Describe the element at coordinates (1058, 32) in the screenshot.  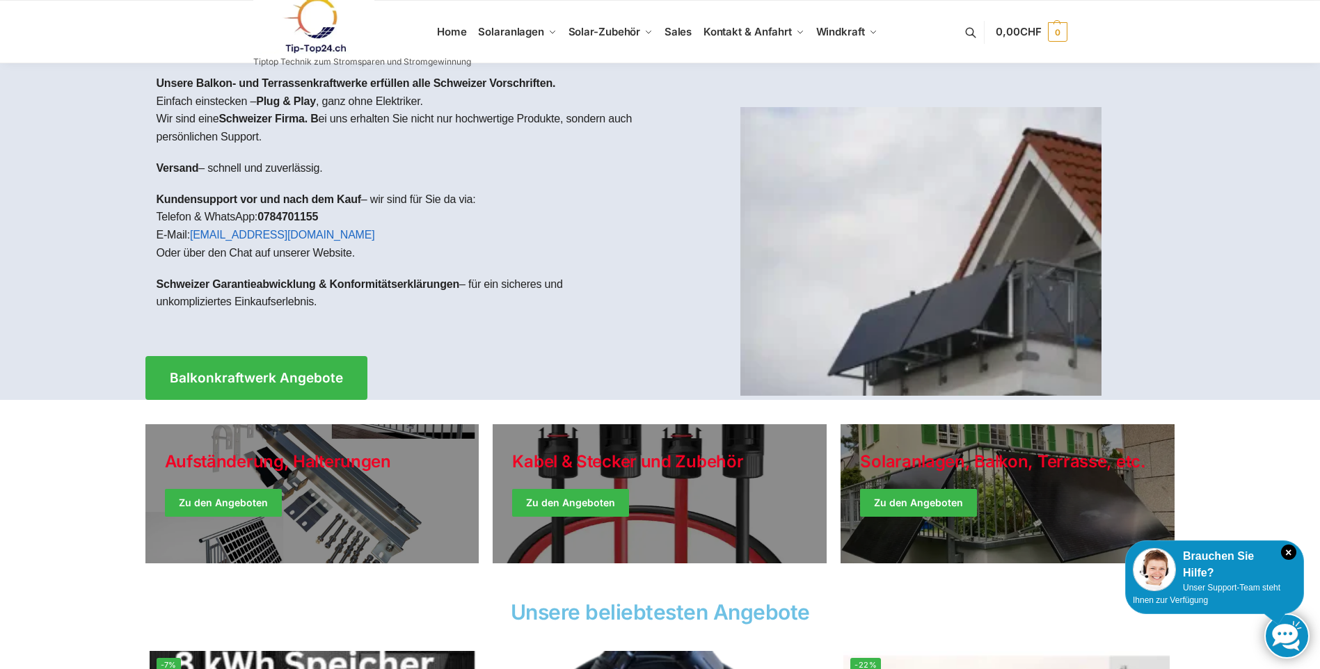
I see `span: 0` at that location.